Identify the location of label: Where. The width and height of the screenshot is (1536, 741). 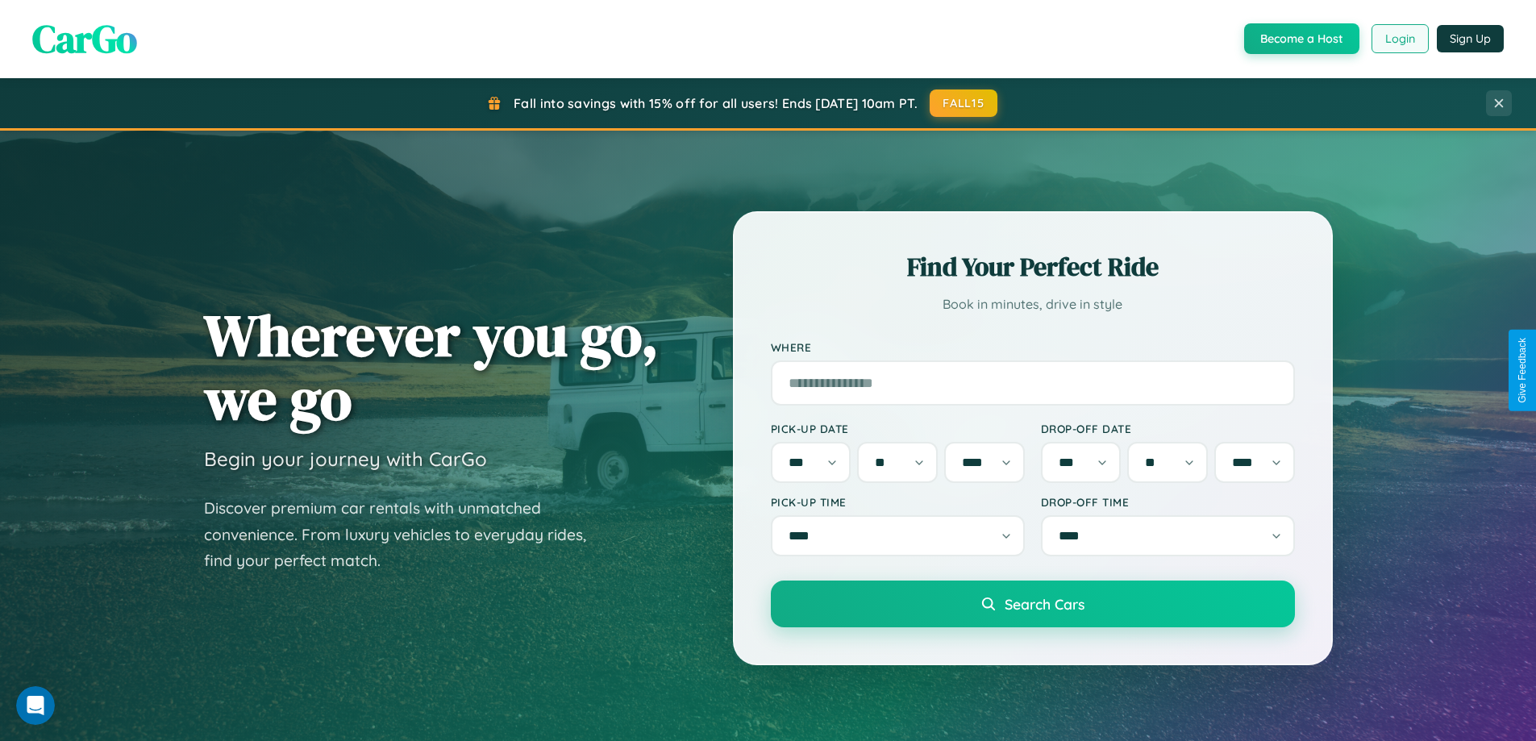
(1033, 347).